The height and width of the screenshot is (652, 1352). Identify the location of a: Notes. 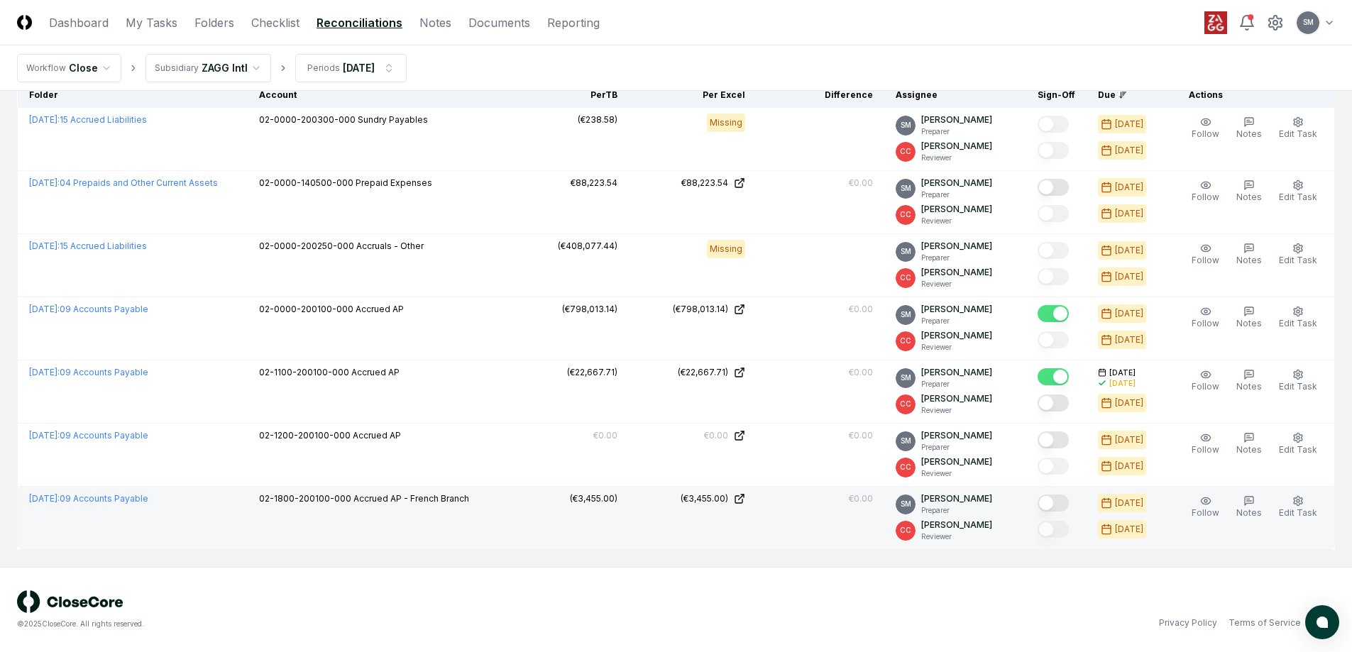
(435, 23).